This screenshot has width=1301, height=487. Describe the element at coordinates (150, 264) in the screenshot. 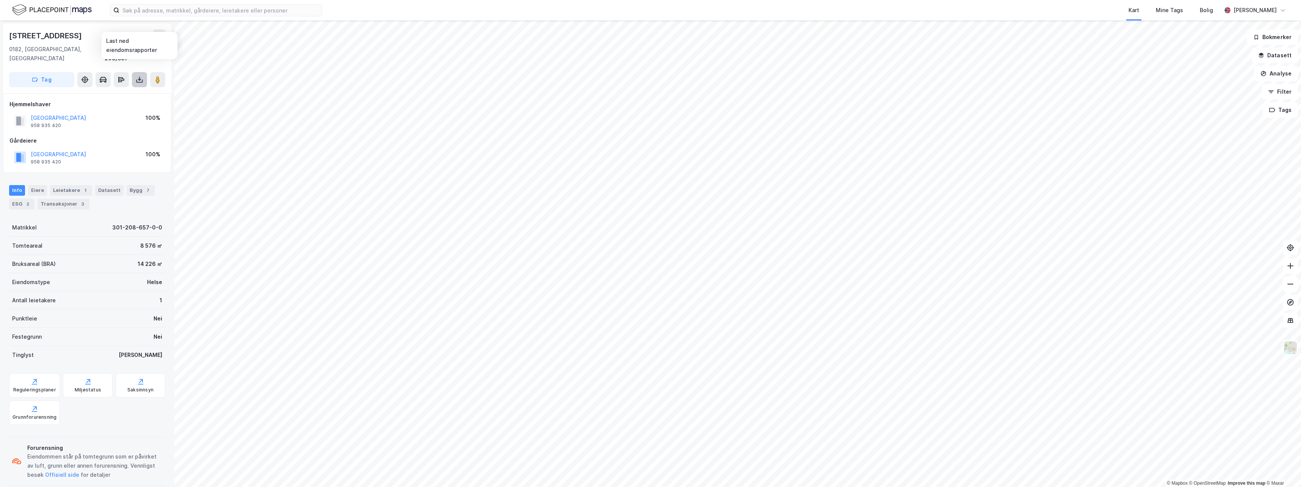

I see `div: 14 226 ㎡` at that location.